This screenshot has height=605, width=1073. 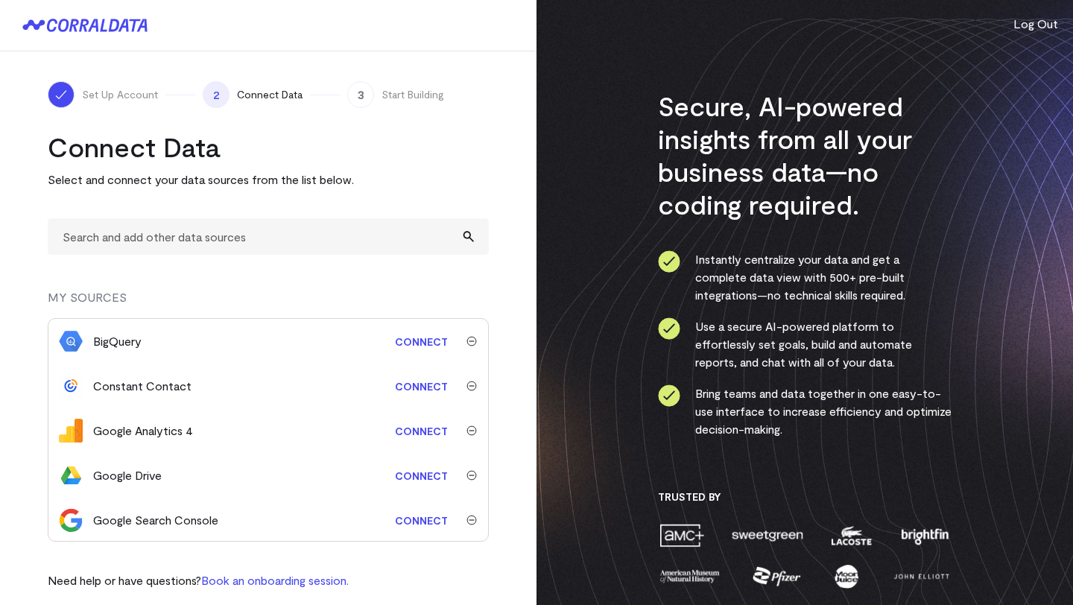 What do you see at coordinates (925, 535) in the screenshot?
I see `img: brightfin-814104a60bf555cbdbde4872c1947232c4c7b64b86a6714597b672683d806f7b.png` at bounding box center [925, 535].